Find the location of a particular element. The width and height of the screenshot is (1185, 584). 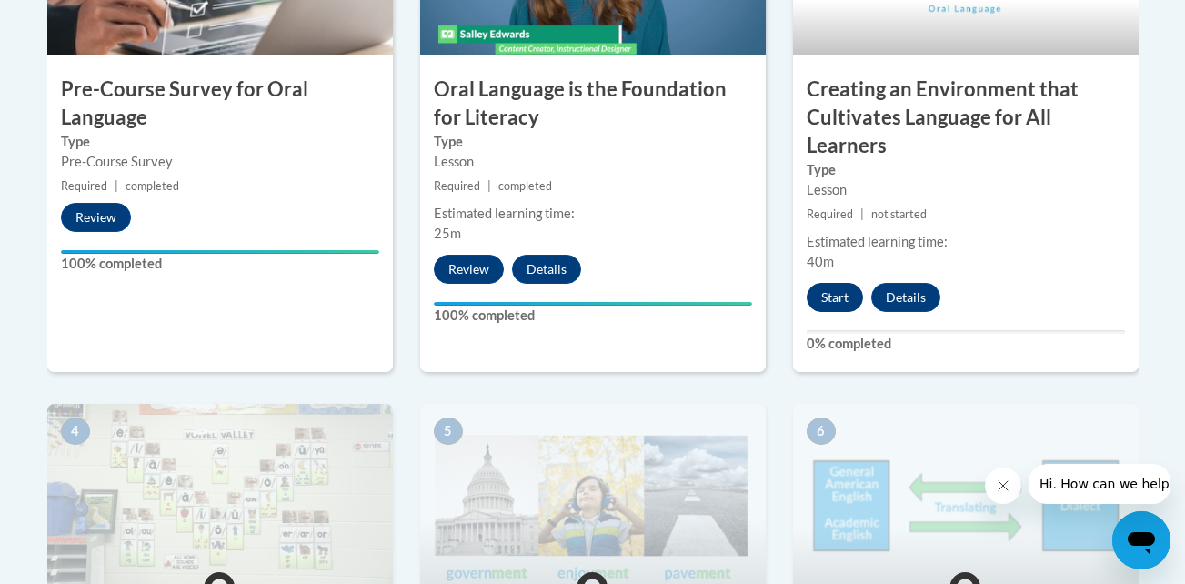

span: 40m is located at coordinates (821, 261).